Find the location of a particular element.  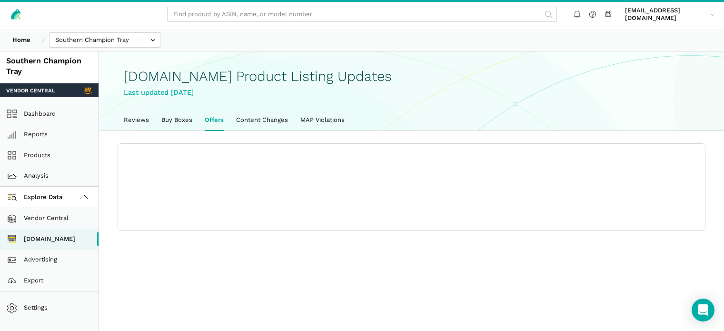

a: Content Changes is located at coordinates (262, 120).